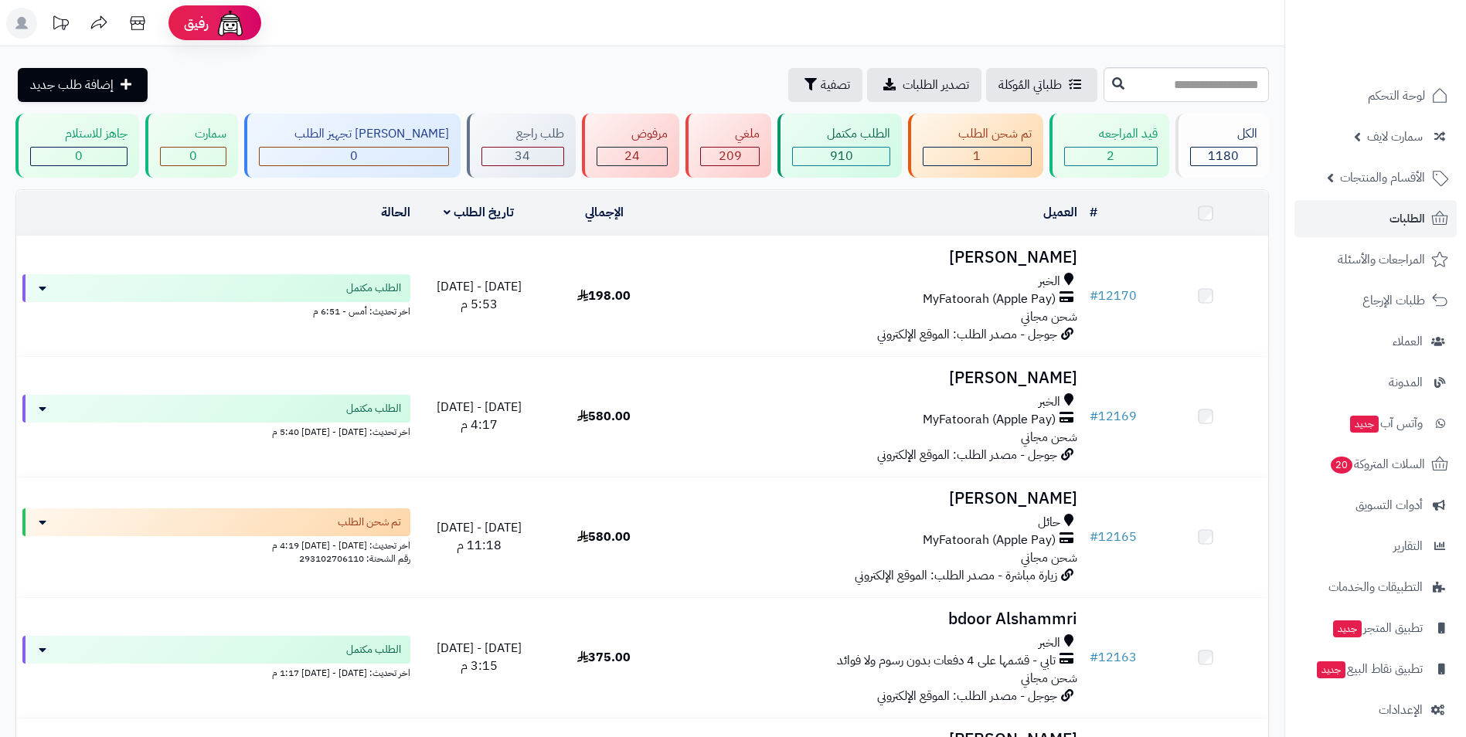  What do you see at coordinates (975, 145) in the screenshot?
I see `a: تم شحن الطلب 1` at bounding box center [975, 145].